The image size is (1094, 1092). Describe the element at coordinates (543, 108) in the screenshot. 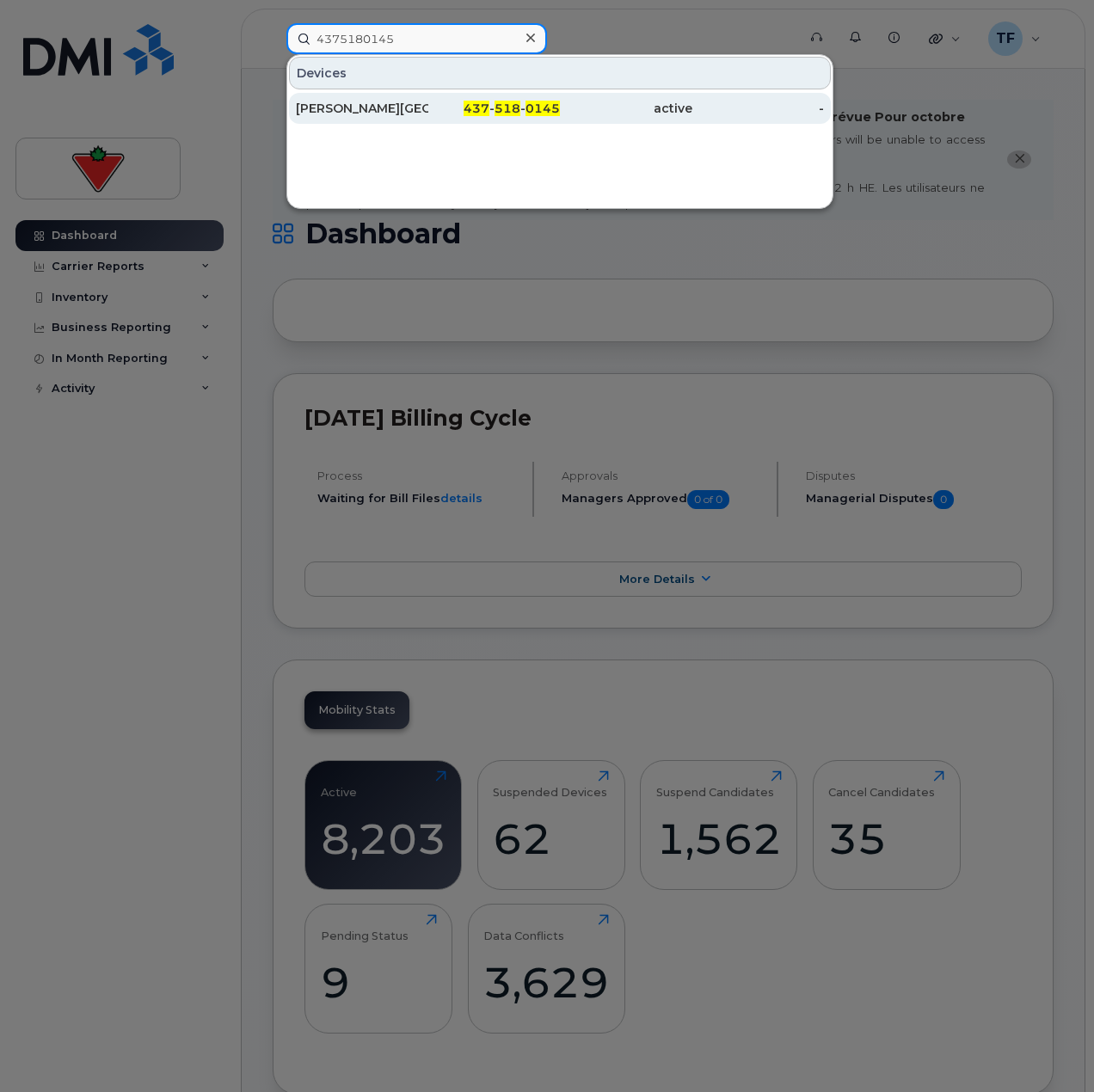

I see `span: 0145` at that location.